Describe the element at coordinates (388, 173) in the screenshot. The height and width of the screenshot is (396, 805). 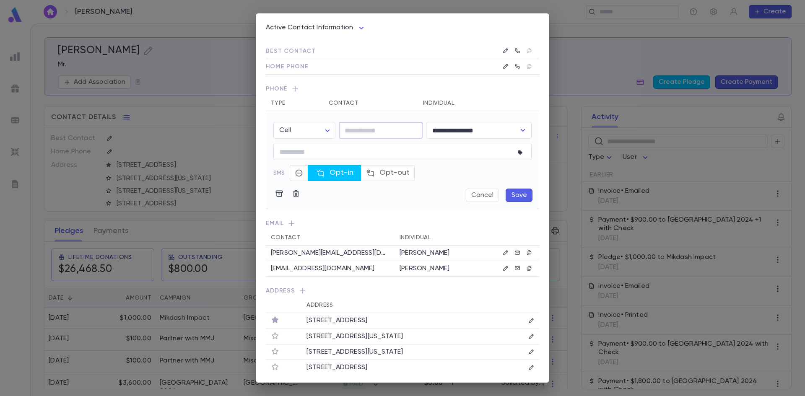
I see `button: Opt-out` at that location.